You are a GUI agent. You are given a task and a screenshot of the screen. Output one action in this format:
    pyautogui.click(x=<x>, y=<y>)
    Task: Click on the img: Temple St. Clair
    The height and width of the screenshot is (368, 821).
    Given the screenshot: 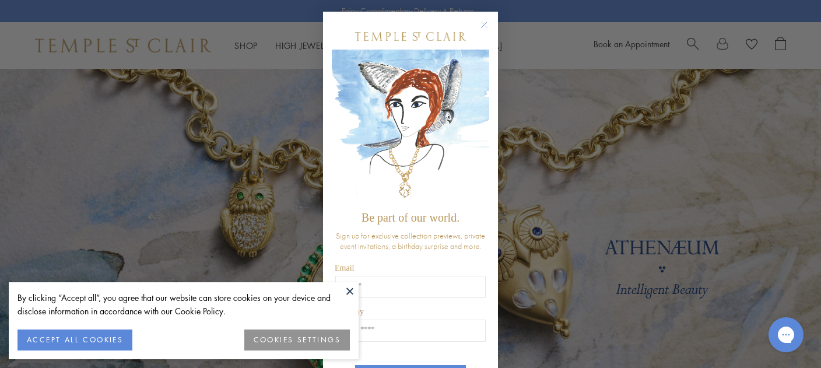 What is the action you would take?
    pyautogui.click(x=410, y=36)
    